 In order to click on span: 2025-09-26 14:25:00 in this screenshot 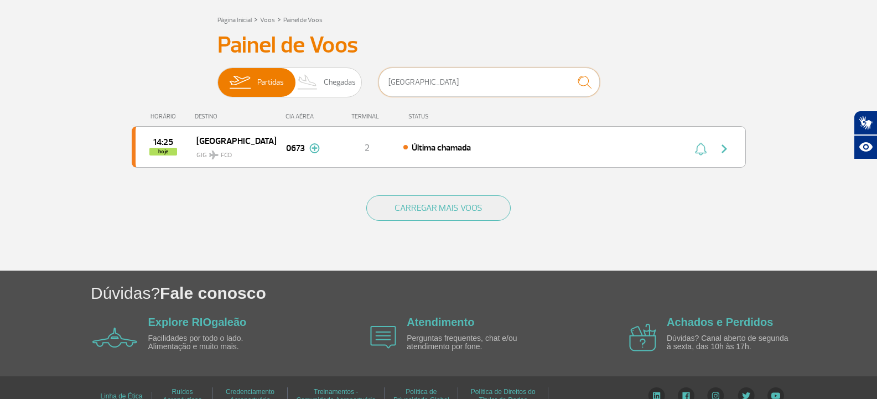, I will do `click(163, 142)`.